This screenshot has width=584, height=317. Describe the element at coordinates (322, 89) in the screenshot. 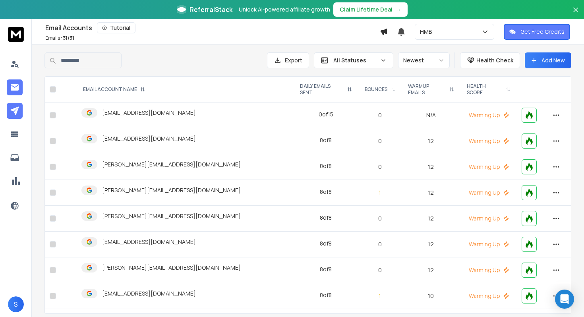

I see `p: DAILY EMAILS SENT` at that location.